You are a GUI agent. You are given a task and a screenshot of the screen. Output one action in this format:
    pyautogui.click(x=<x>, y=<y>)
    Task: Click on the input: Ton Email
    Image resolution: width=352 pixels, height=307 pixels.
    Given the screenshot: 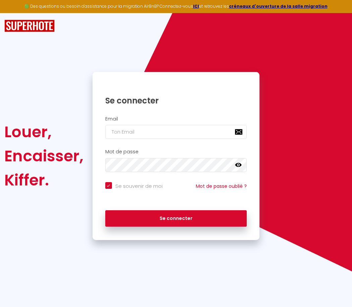 What is the action you would take?
    pyautogui.click(x=176, y=132)
    